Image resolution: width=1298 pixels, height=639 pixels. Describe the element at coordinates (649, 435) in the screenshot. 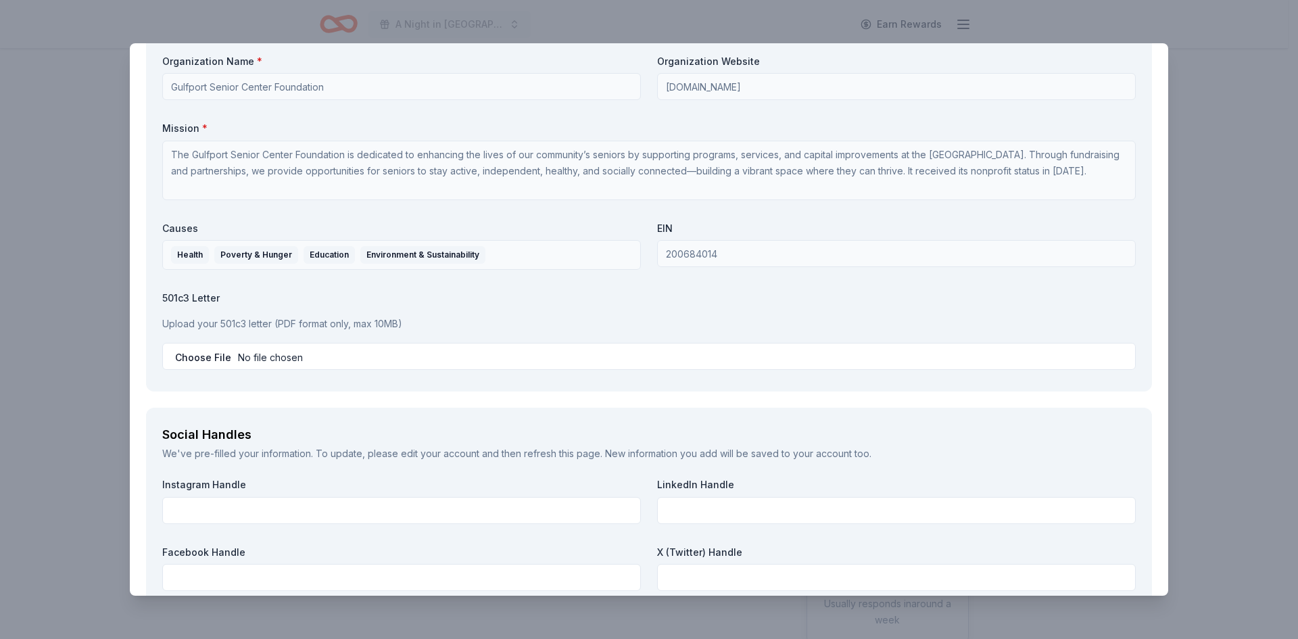

I see `div: Social Handles` at that location.